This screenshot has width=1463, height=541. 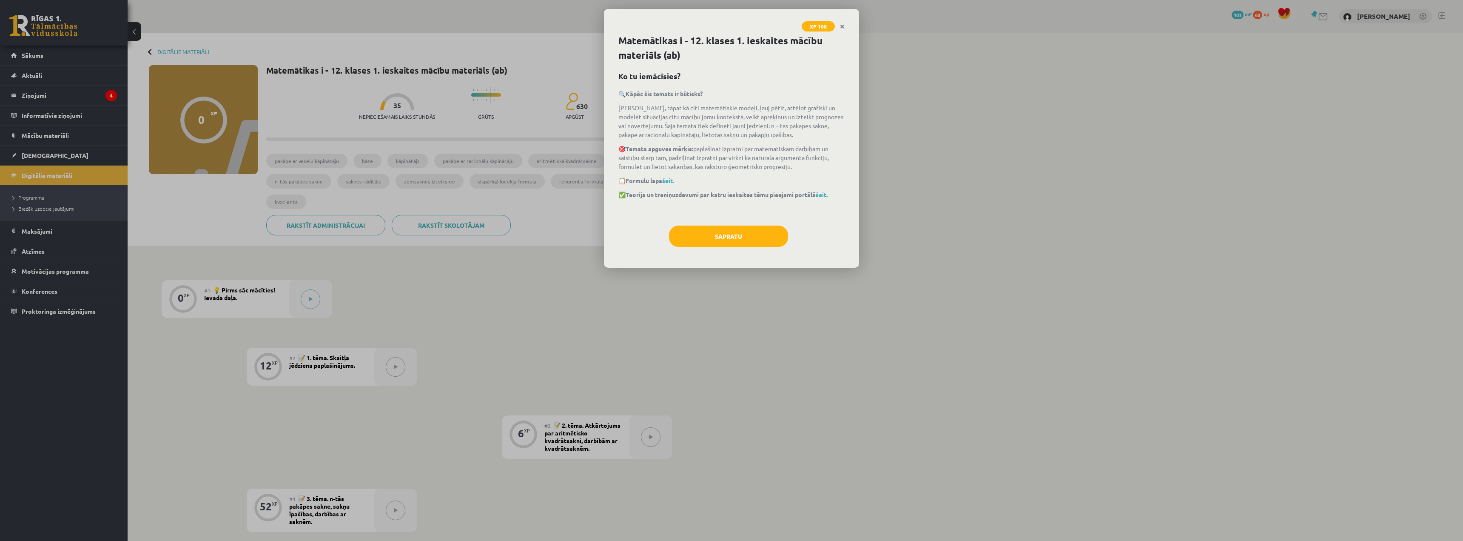 I want to click on strong: Formulu lapa, so click(x=650, y=180).